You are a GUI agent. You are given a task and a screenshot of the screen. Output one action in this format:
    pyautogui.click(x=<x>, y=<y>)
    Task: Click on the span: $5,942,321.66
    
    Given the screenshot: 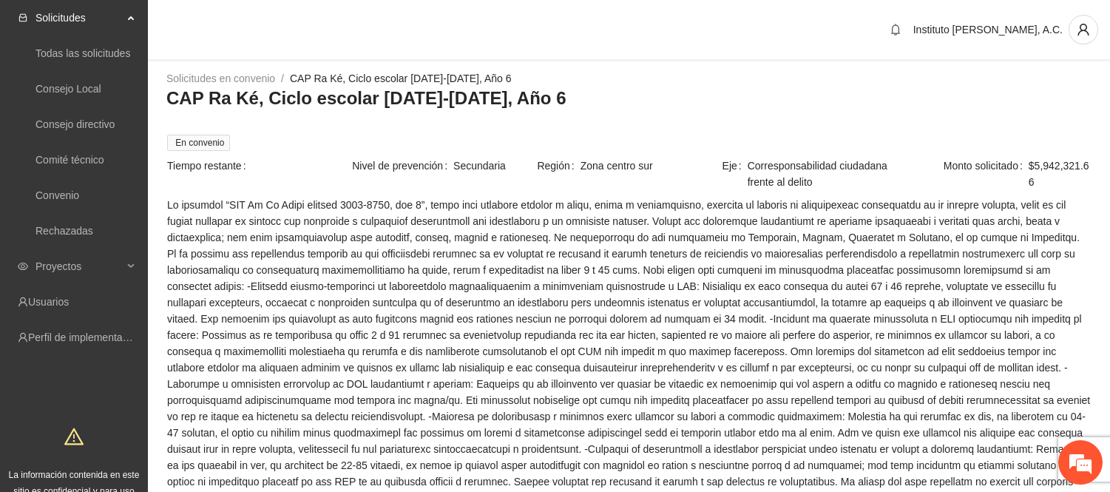 What is the action you would take?
    pyautogui.click(x=1060, y=174)
    